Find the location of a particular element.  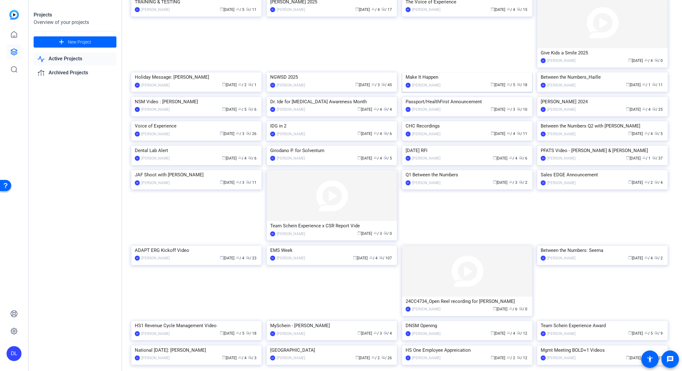

span: / 25 is located at coordinates (658, 110).